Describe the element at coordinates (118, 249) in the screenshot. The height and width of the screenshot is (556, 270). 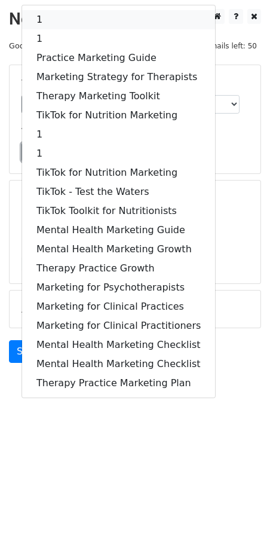
I see `a: Mental Health Marketing Growth` at that location.